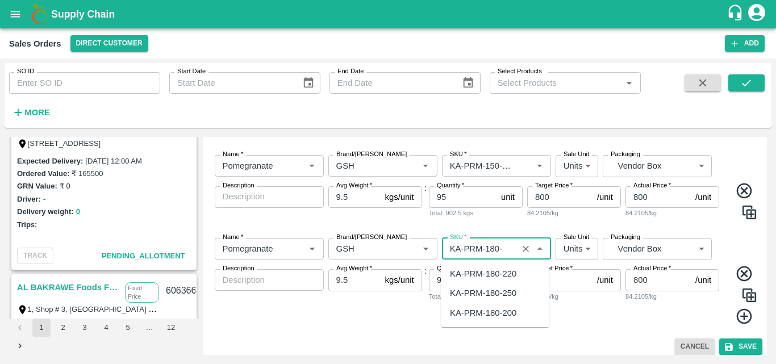 Image resolution: width=776 pixels, height=364 pixels. Describe the element at coordinates (68, 287) in the screenshot. I see `a: AL BAKRAWE Foods FZE` at that location.